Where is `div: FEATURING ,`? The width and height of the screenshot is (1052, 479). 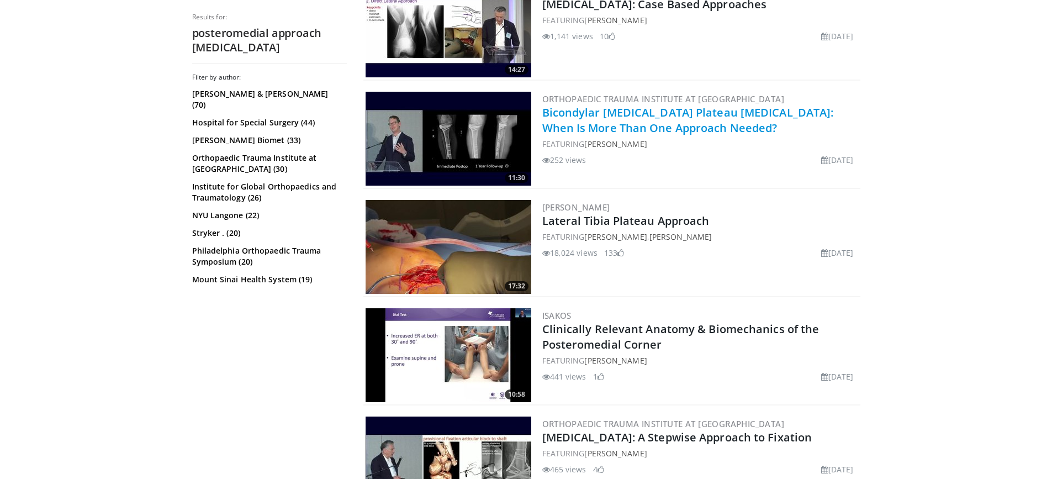
div: FEATURING , is located at coordinates (700, 236).